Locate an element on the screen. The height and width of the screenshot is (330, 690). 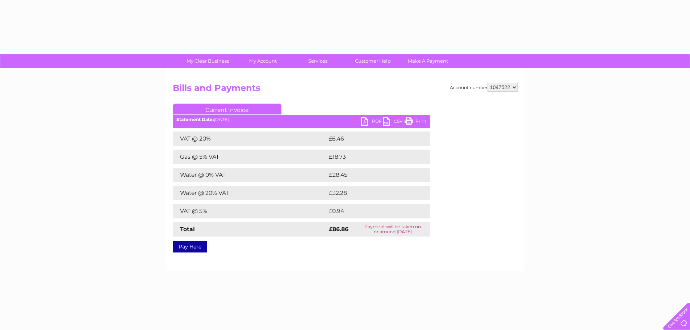
td: Gas @ 5% VAT is located at coordinates (250, 157).